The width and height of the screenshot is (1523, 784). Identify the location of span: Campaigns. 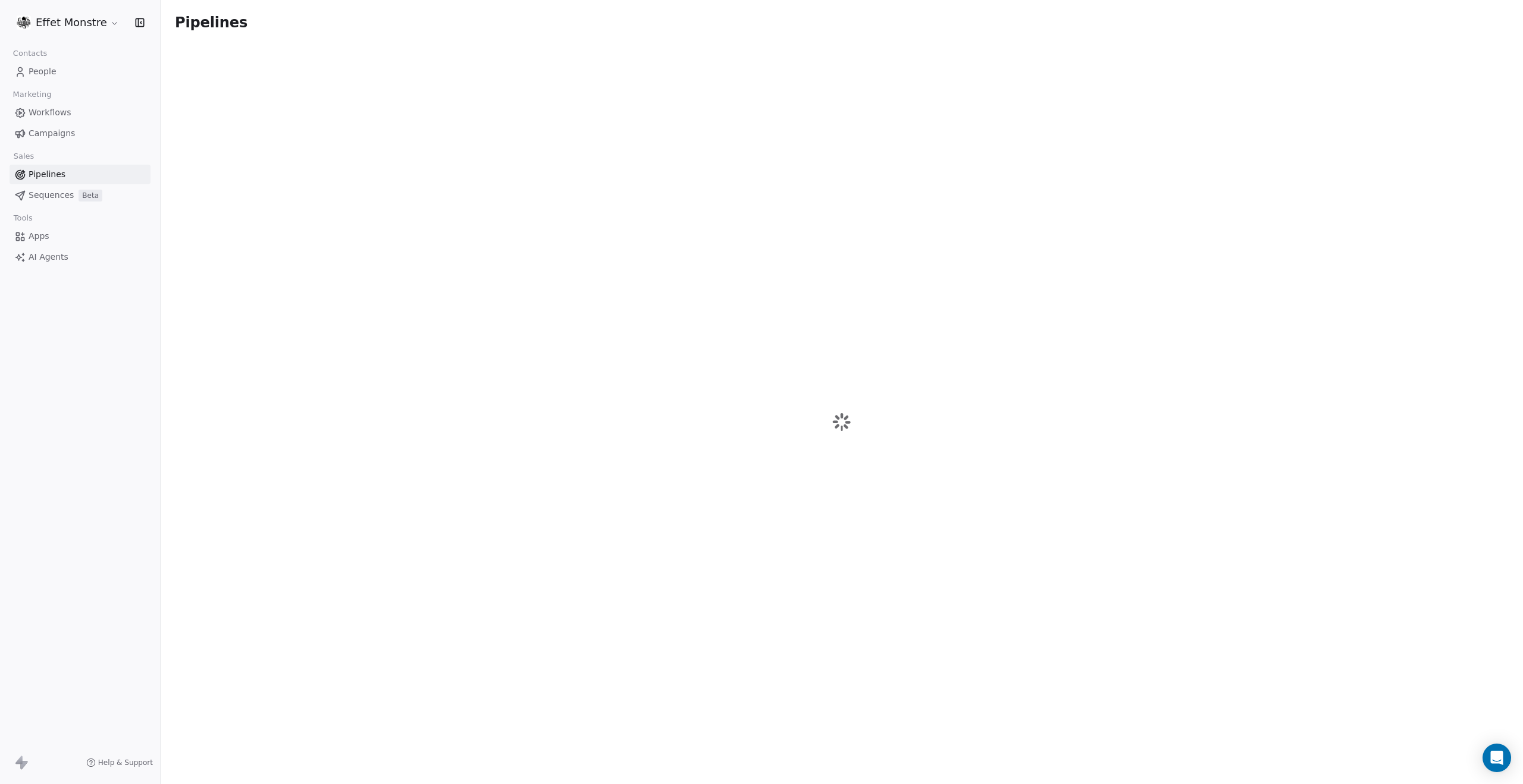
(51, 133).